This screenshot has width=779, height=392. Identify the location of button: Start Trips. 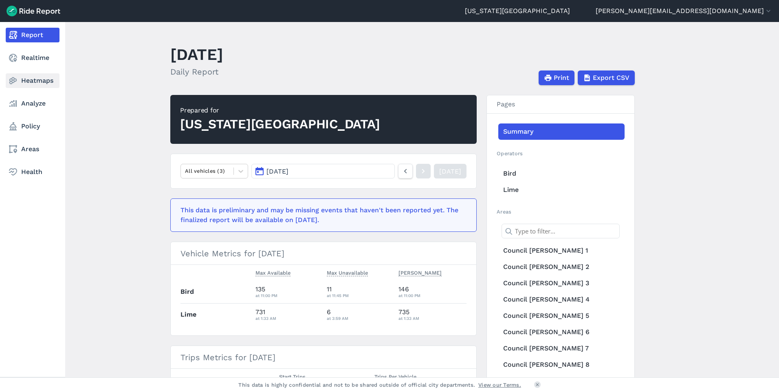
(292, 377).